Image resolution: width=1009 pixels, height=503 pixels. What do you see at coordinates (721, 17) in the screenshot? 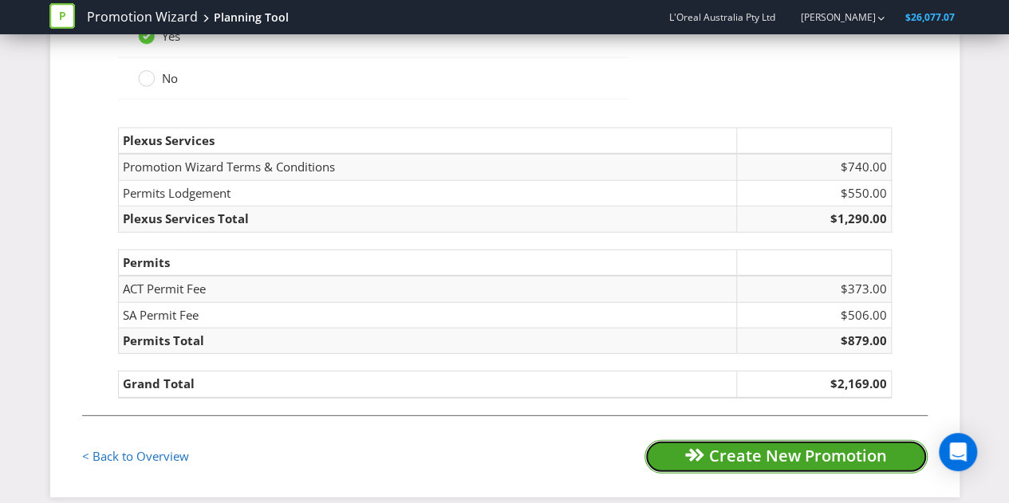
I see `span: L'Oreal Australia Pty Ltd` at bounding box center [721, 17].